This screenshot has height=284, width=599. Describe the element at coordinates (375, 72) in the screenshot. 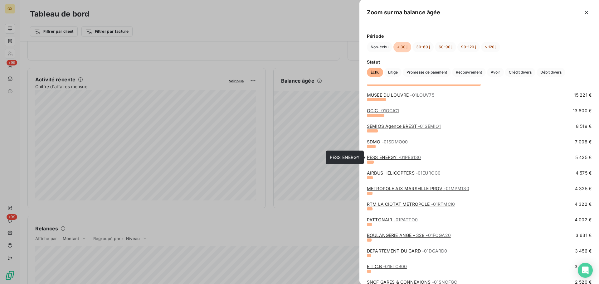

I see `button: Échu` at that location.